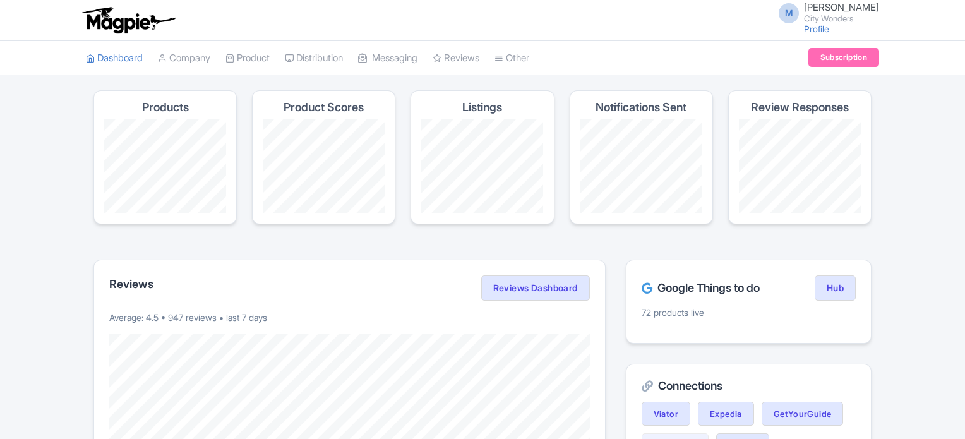 The width and height of the screenshot is (965, 439). I want to click on h4: Products, so click(166, 107).